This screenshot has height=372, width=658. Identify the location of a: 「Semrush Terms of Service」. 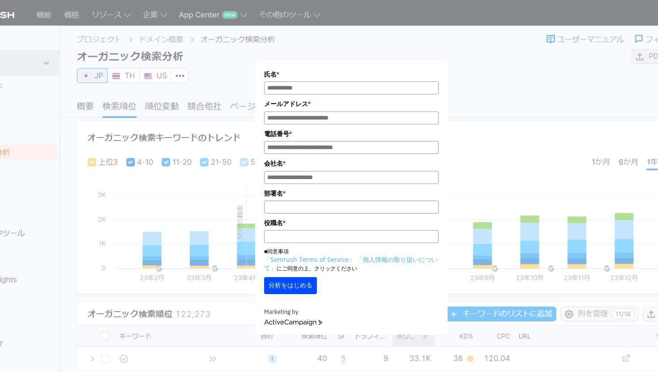
(309, 259).